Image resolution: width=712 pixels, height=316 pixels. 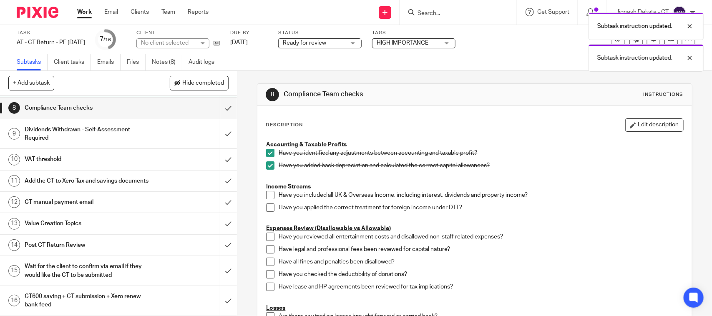 What do you see at coordinates (167, 62) in the screenshot?
I see `a: Notes (8)` at bounding box center [167, 62].